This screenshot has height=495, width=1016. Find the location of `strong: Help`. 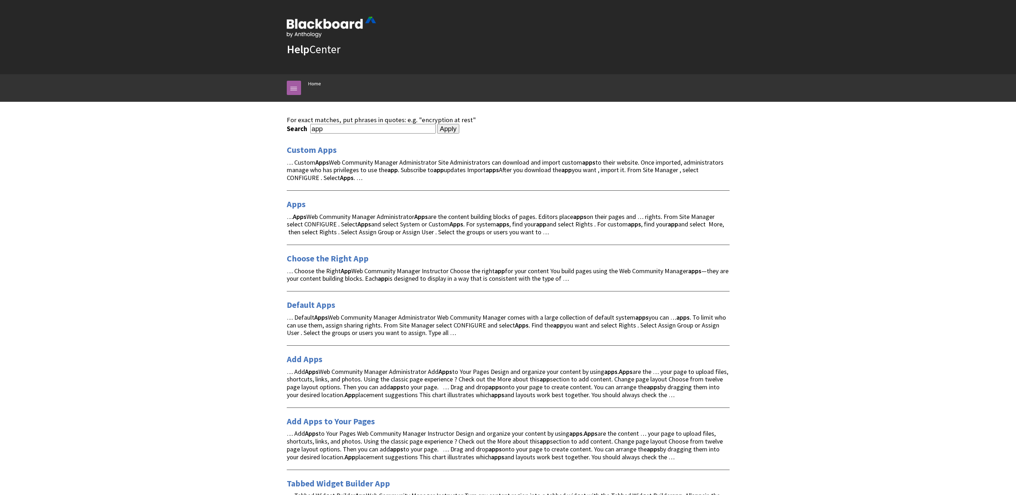

strong: Help is located at coordinates (298, 49).